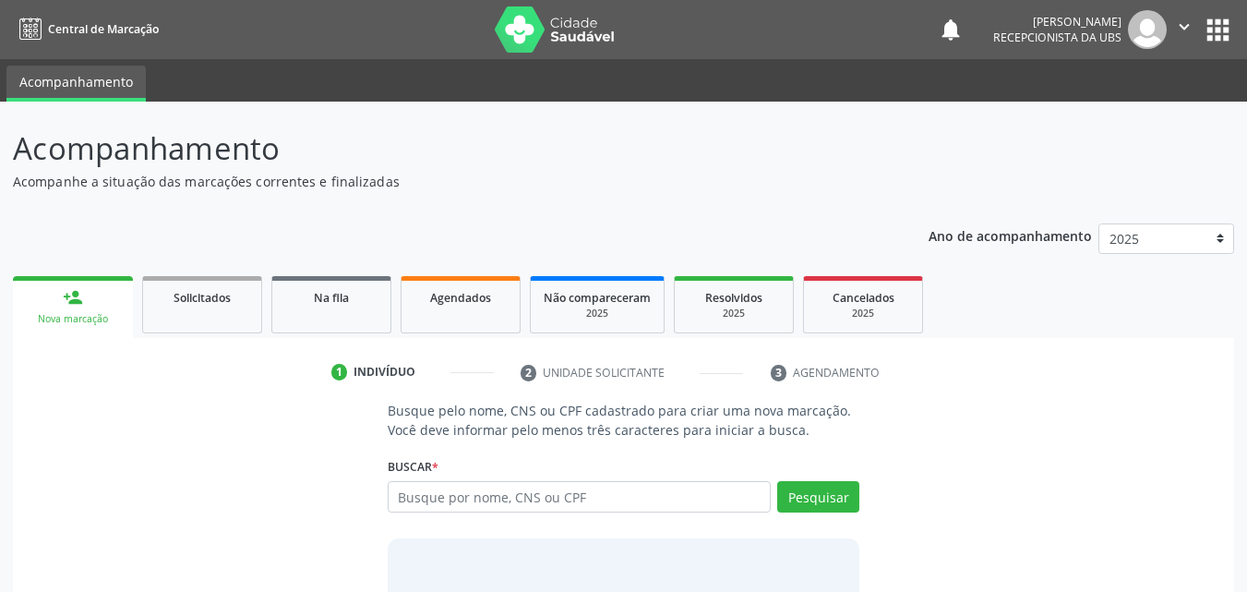 Image resolution: width=1247 pixels, height=592 pixels. Describe the element at coordinates (1010, 235) in the screenshot. I see `p: Ano de acompanhamento` at that location.